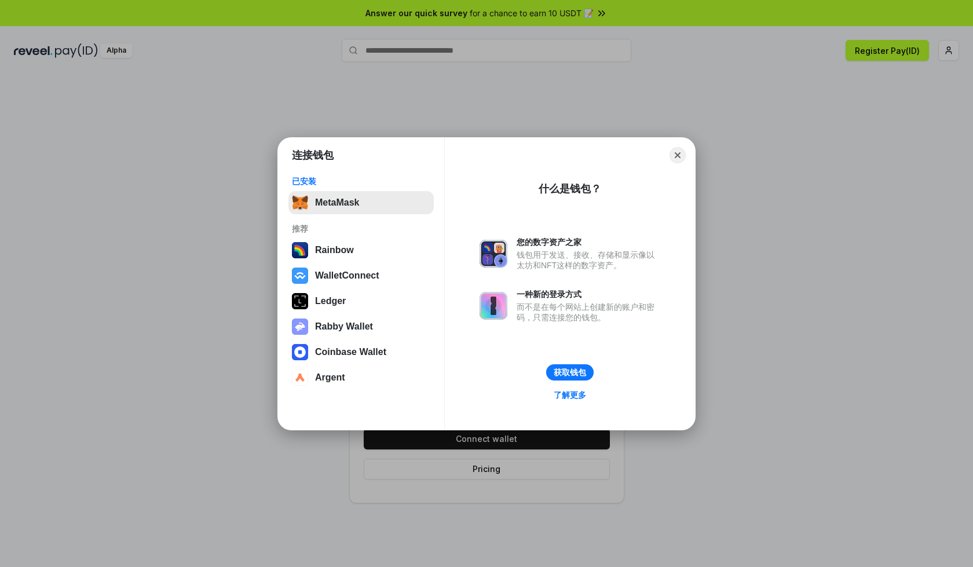  Describe the element at coordinates (570, 189) in the screenshot. I see `div: 什么是钱包？` at that location.